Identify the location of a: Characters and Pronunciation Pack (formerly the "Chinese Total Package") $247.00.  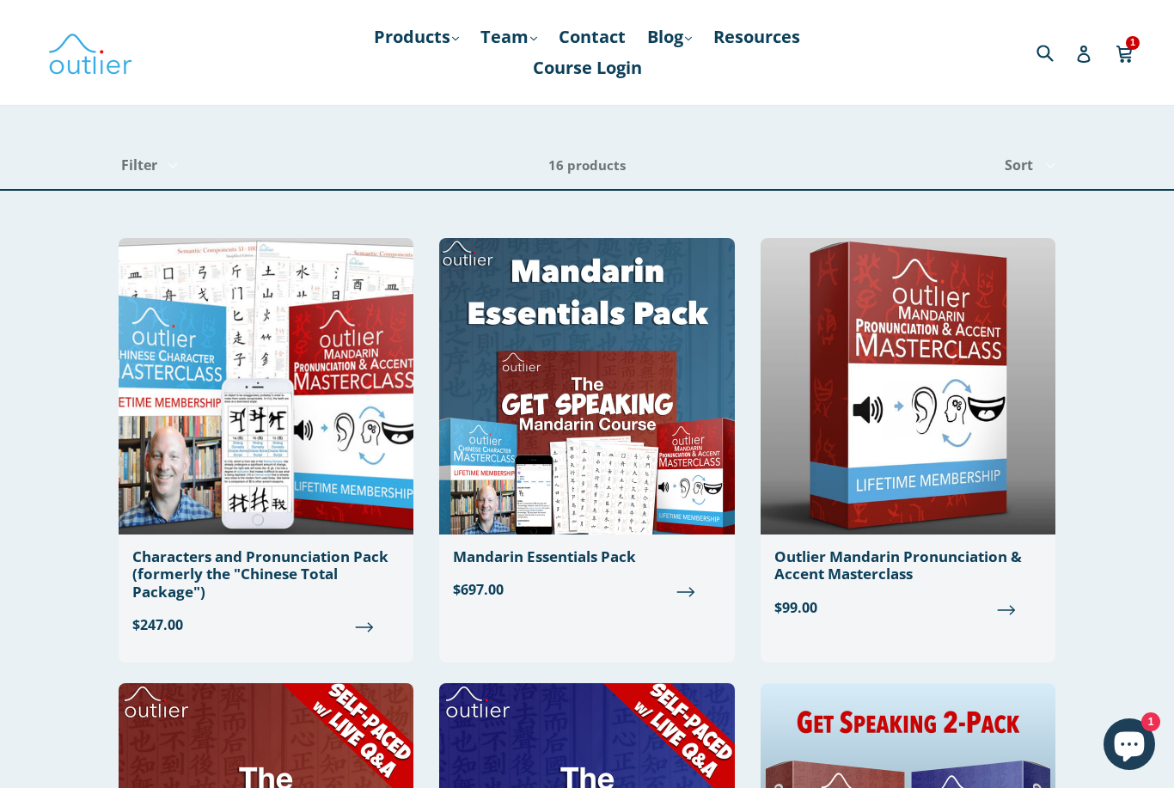
(266, 443).